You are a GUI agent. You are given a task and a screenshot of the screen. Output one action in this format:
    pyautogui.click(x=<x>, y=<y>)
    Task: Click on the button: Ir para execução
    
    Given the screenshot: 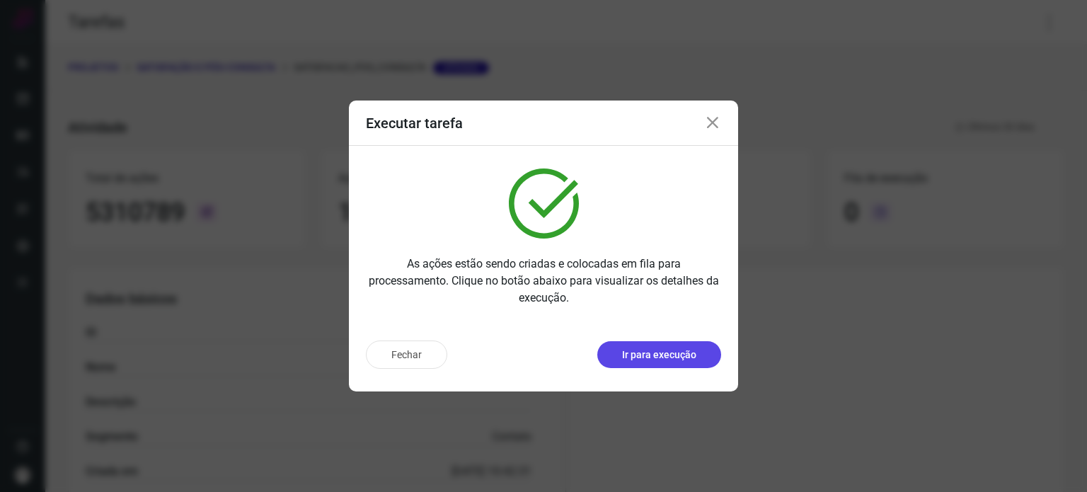 What is the action you would take?
    pyautogui.click(x=659, y=355)
    